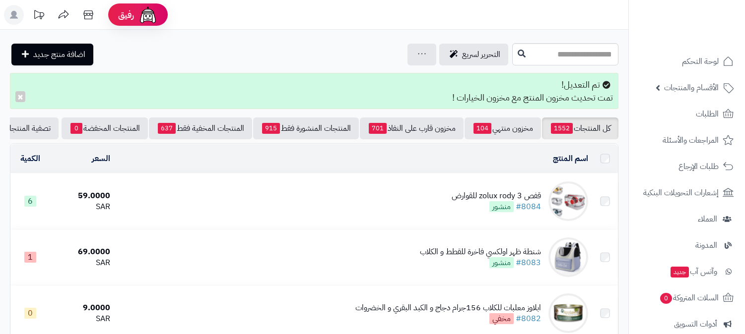  I want to click on span: مخفي, so click(501, 319).